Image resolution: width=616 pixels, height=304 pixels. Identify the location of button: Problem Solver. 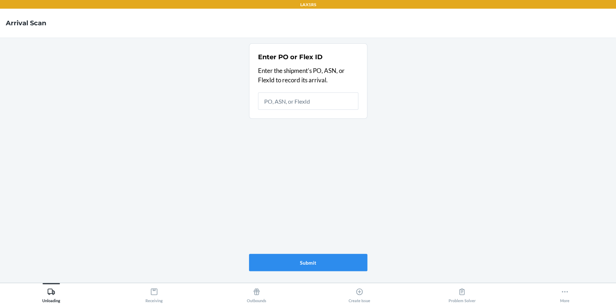
(462, 293).